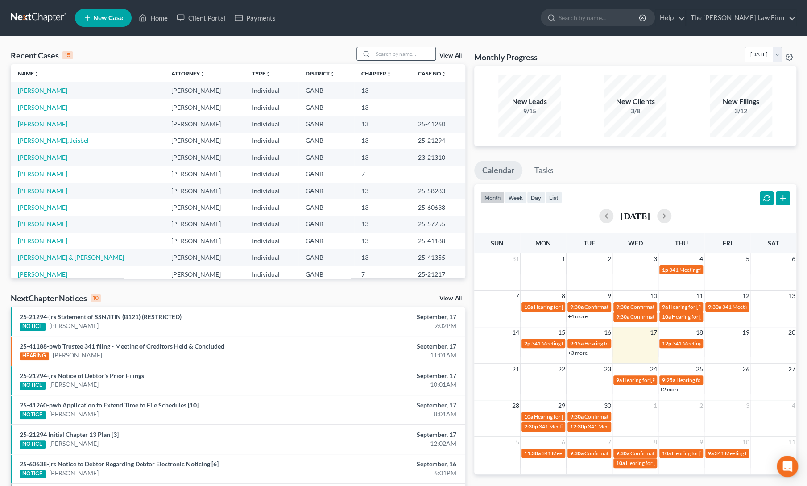 This screenshot has width=807, height=486. Describe the element at coordinates (532, 453) in the screenshot. I see `span: 11:30a` at that location.